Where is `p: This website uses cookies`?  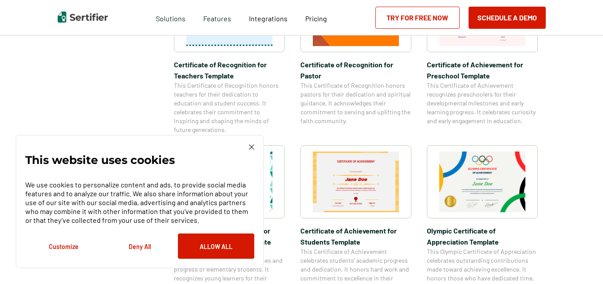 p: This website uses cookies is located at coordinates (100, 160).